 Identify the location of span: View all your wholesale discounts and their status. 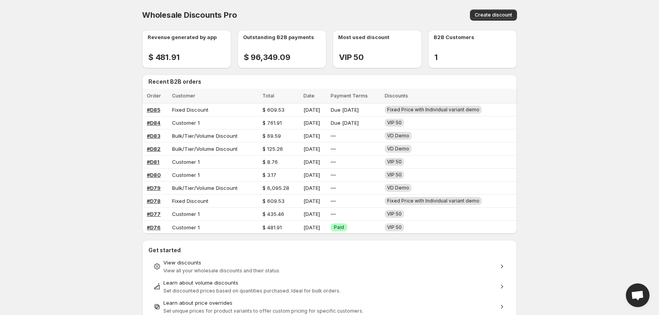
(221, 270).